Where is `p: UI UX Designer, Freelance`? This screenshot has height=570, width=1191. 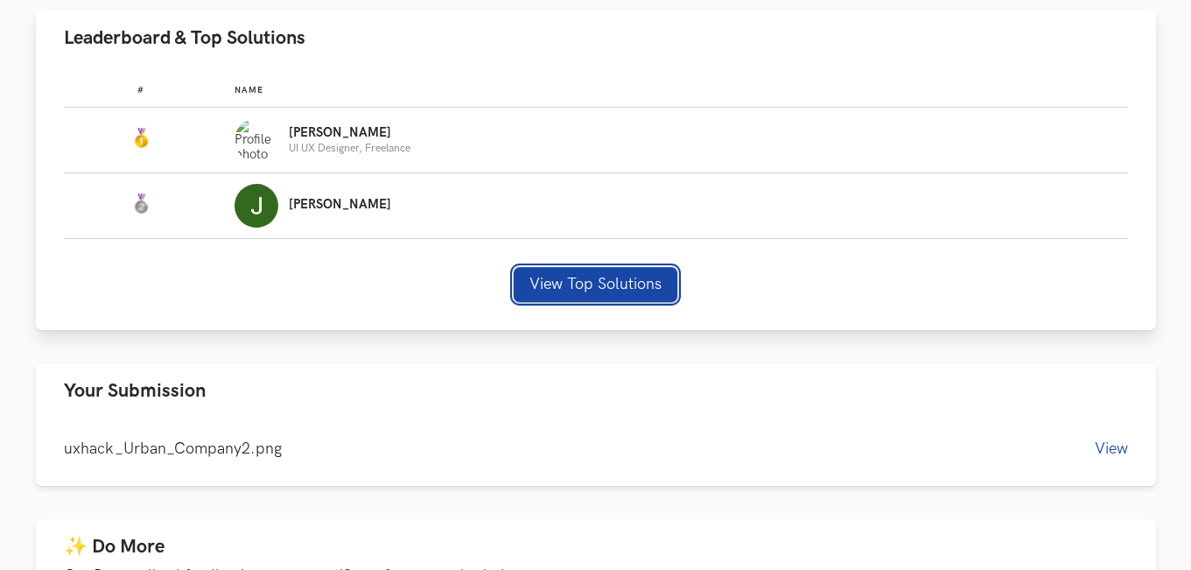
p: UI UX Designer, Freelance is located at coordinates (349, 148).